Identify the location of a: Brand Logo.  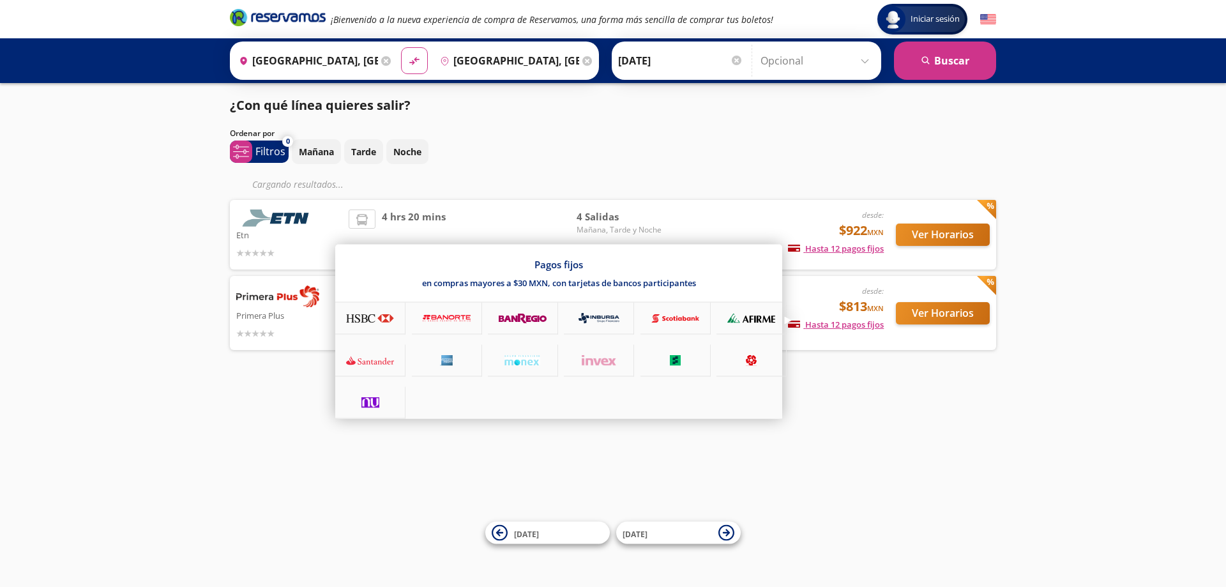
(278, 19).